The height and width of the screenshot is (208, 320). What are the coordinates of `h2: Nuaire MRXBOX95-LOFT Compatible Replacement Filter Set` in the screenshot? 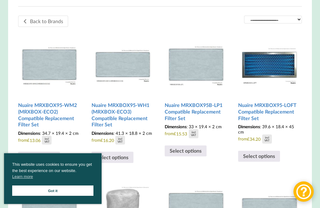 It's located at (269, 111).